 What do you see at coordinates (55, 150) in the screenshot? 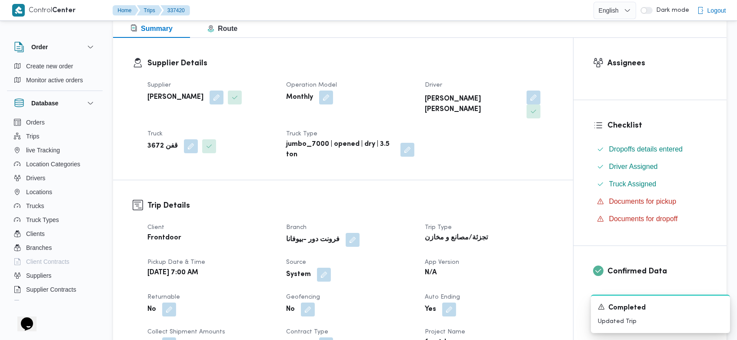
I see `button: live Tracking` at bounding box center [55, 150].